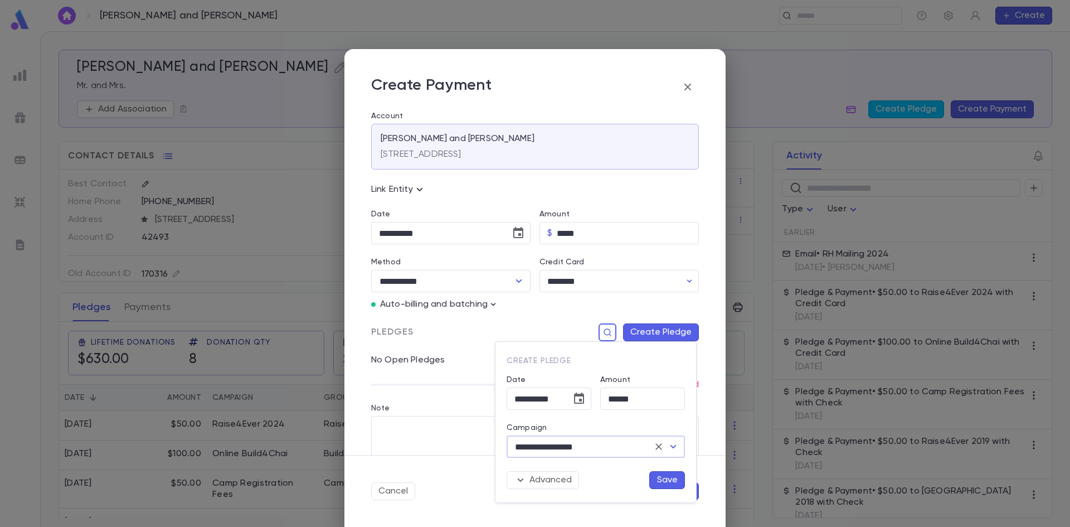 This screenshot has height=527, width=1070. Describe the element at coordinates (659, 446) in the screenshot. I see `button: Clear` at that location.